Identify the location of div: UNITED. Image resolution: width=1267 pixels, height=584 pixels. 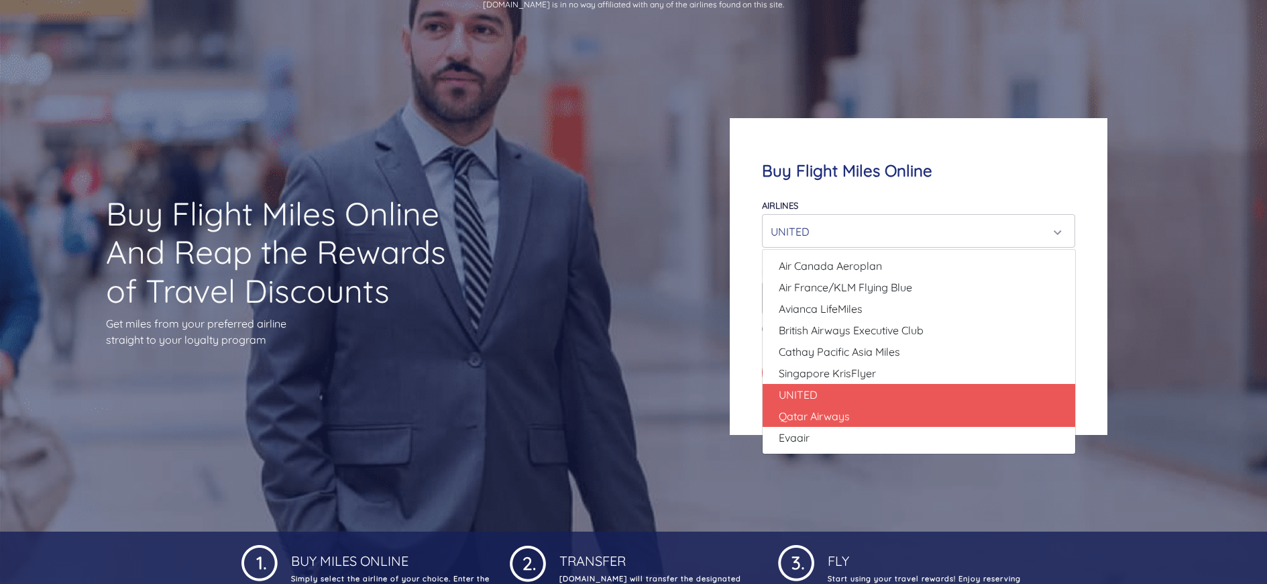
(915, 231).